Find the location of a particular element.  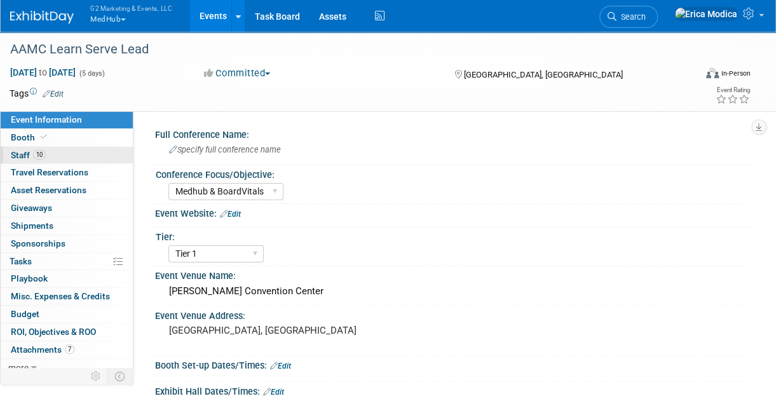

a: Booth is located at coordinates (67, 137).